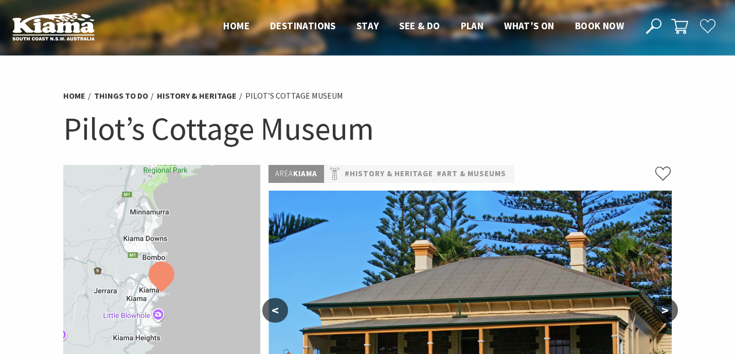 The height and width of the screenshot is (354, 735). What do you see at coordinates (419, 26) in the screenshot?
I see `span: See & Do` at bounding box center [419, 26].